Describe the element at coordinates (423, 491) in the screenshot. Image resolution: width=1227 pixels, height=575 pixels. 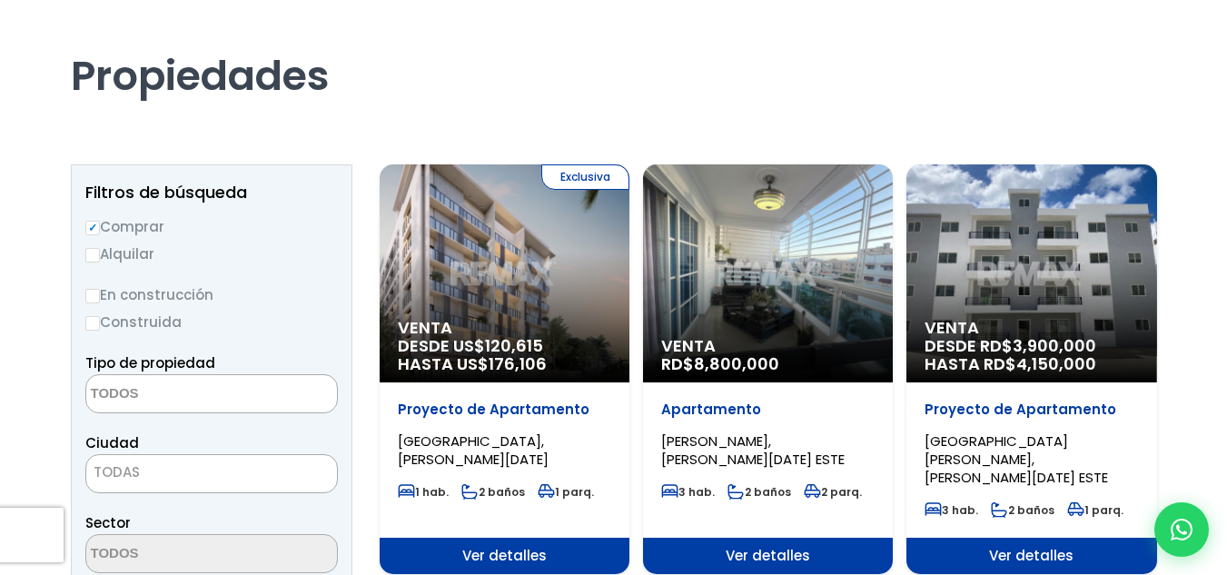
I see `span: 1 hab.` at that location.